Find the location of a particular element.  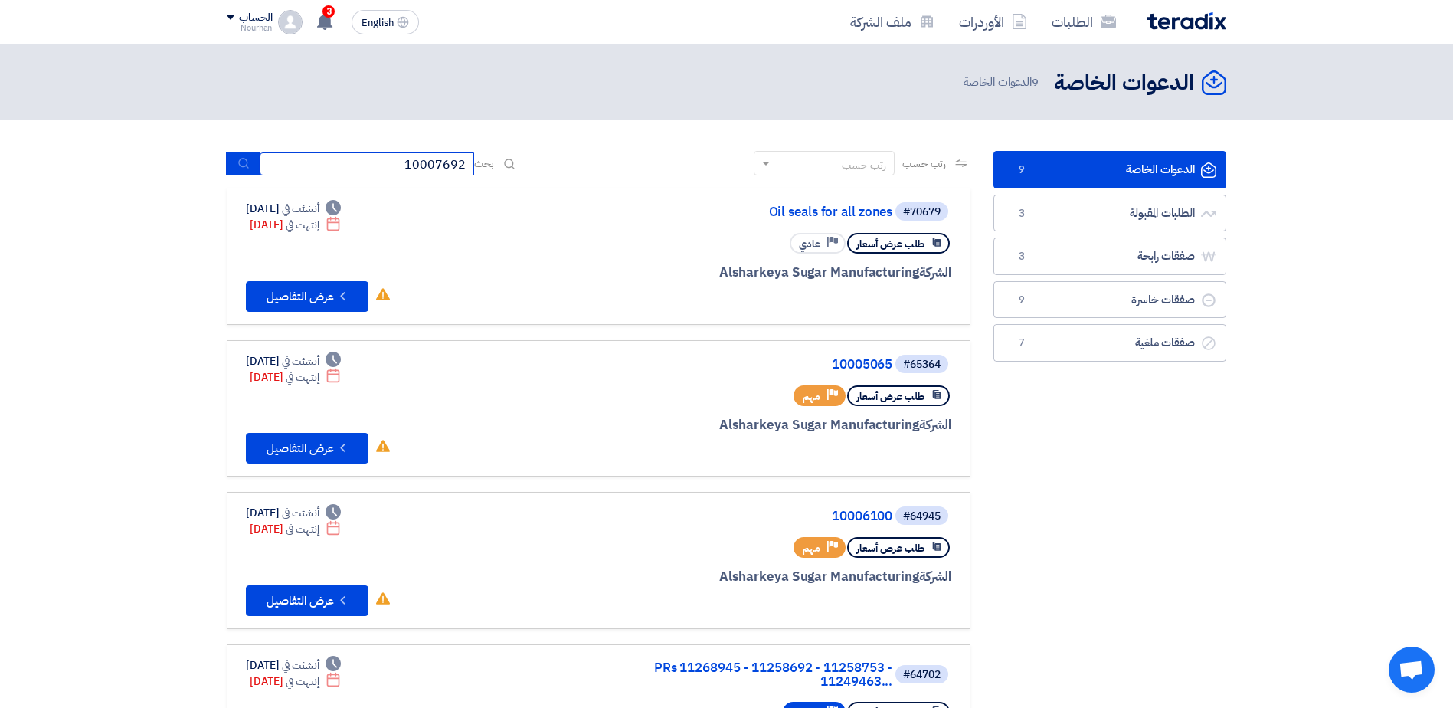

a: صفقات ملغية7 is located at coordinates (1110, 342).